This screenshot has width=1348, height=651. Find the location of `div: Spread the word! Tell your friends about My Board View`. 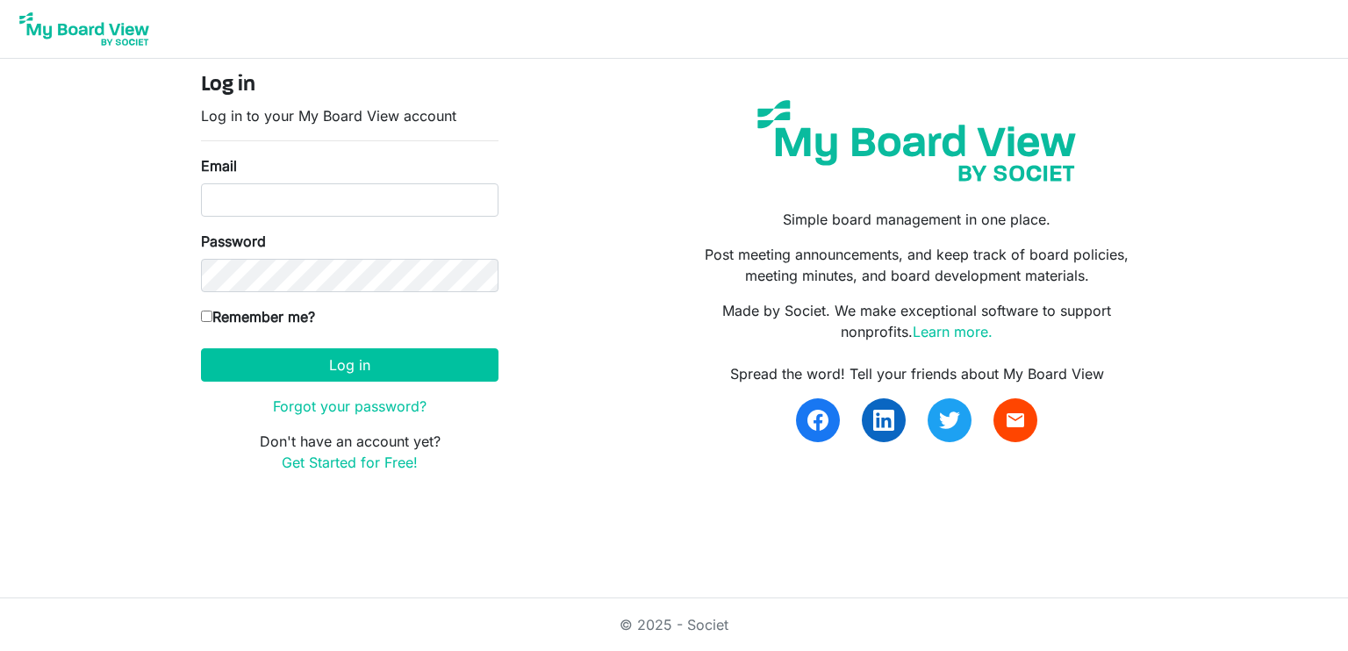

div: Spread the word! Tell your friends about My Board View is located at coordinates (917, 374).